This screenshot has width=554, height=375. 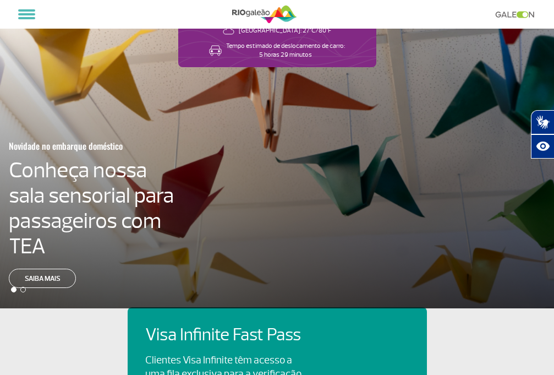 I want to click on h3: Novidade no embarque doméstico, so click(x=101, y=146).